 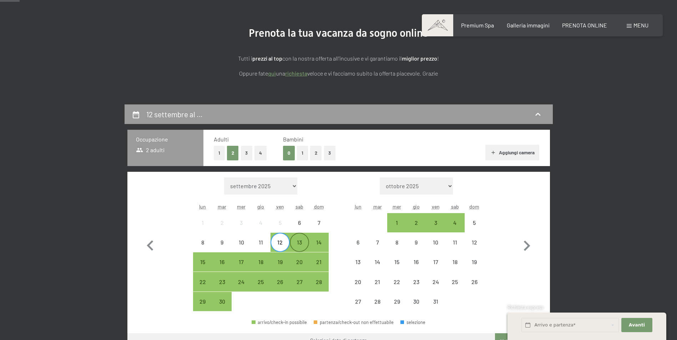 What do you see at coordinates (203, 268) in the screenshot?
I see `div: 15` at bounding box center [203, 268].